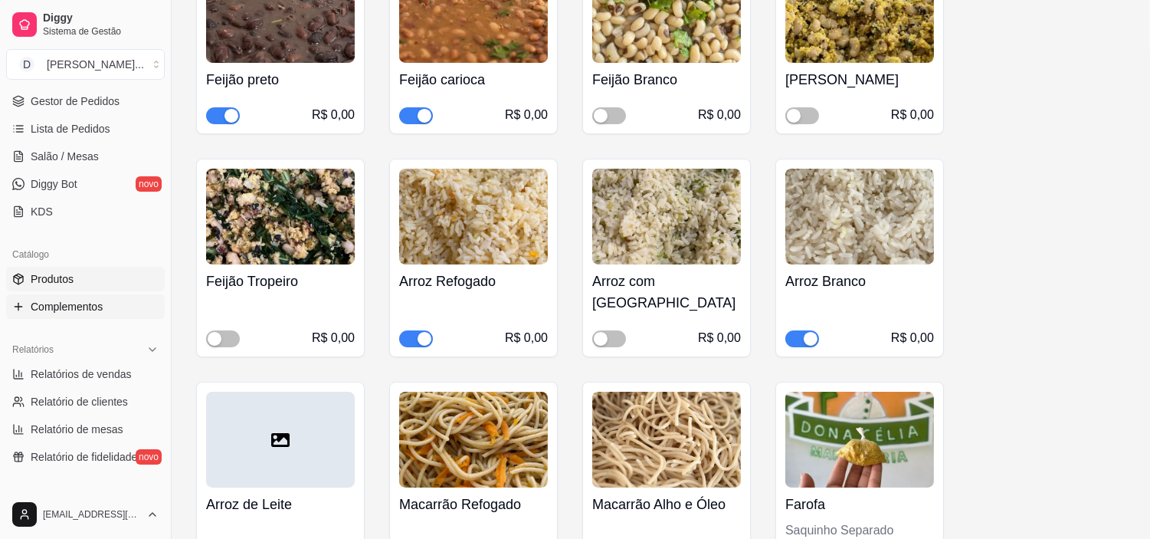  Describe the element at coordinates (79, 402) in the screenshot. I see `span: Relatório de clientes` at that location.